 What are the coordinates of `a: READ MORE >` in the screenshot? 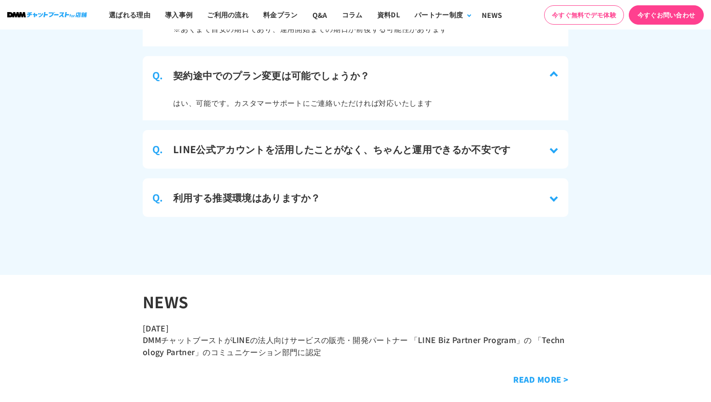 It's located at (541, 380).